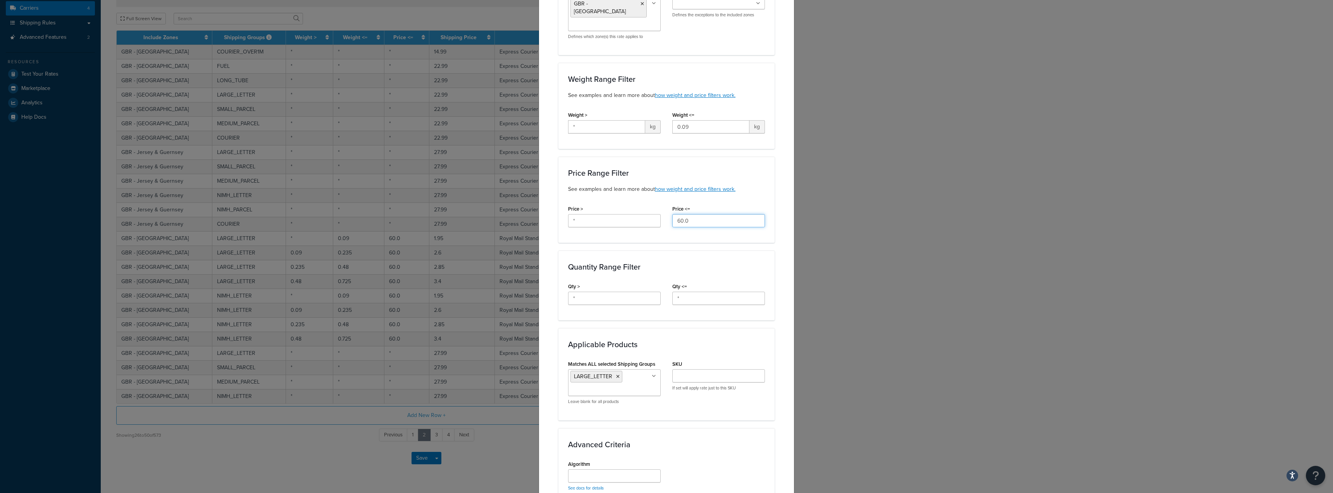 Image resolution: width=1333 pixels, height=493 pixels. Describe the element at coordinates (719, 388) in the screenshot. I see `p: If set will apply rate just to this SKU` at that location.